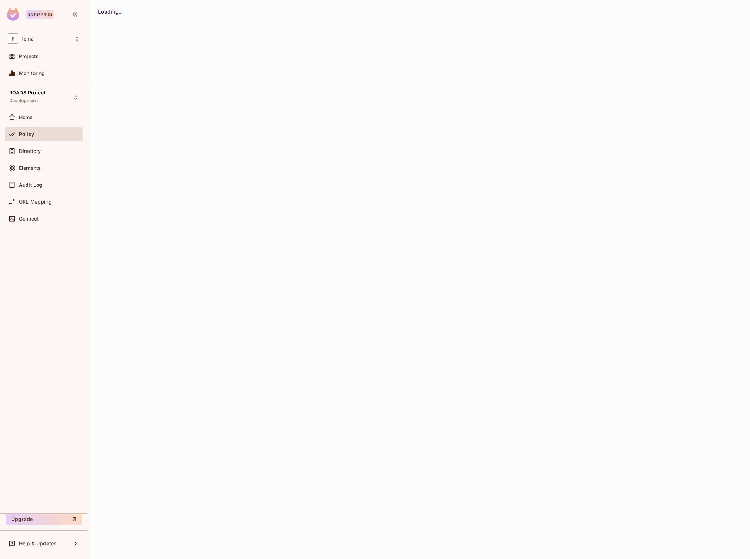 Image resolution: width=750 pixels, height=559 pixels. I want to click on span: Home, so click(26, 117).